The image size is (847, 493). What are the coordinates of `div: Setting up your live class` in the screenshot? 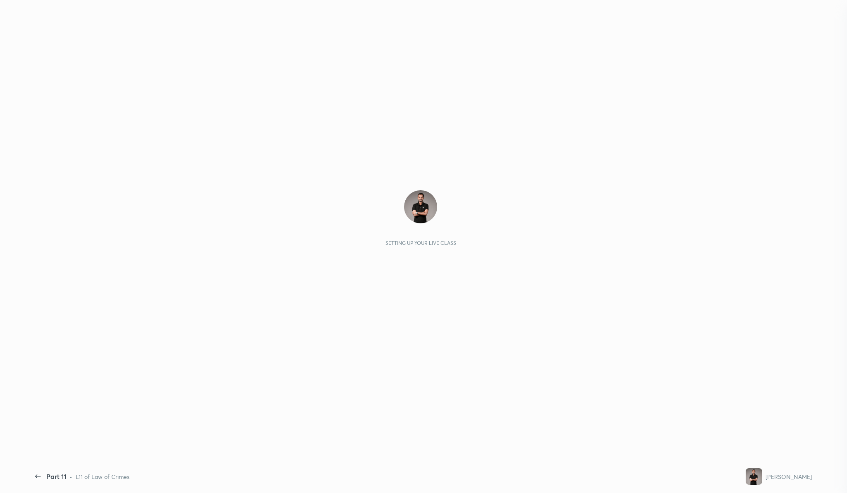 It's located at (421, 243).